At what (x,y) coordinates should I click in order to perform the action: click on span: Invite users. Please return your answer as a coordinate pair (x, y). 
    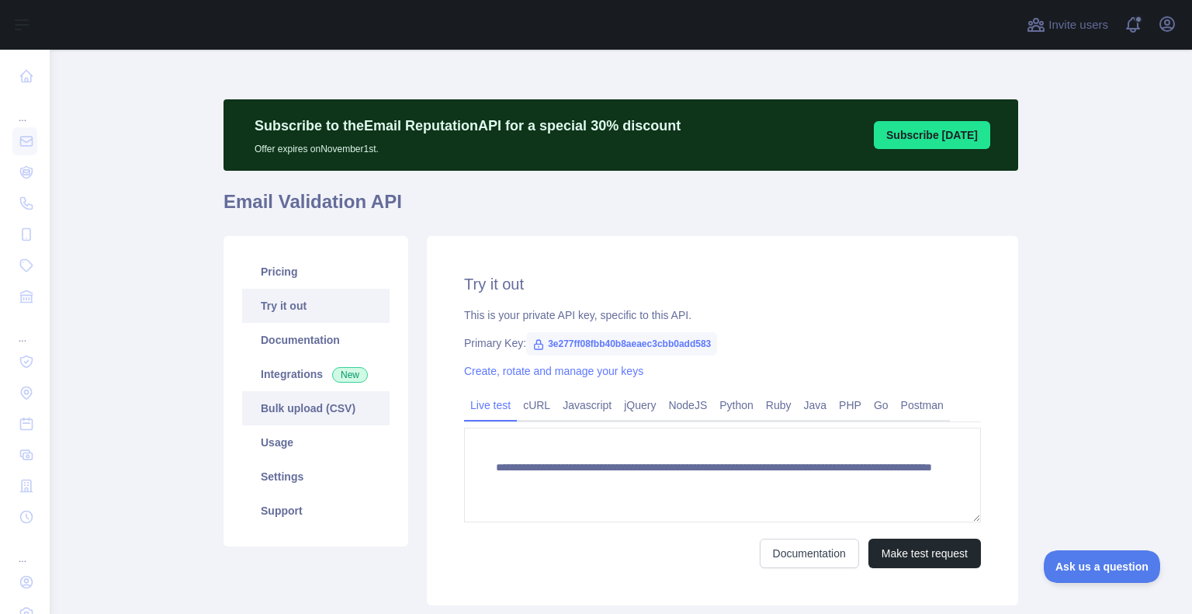
    Looking at the image, I should click on (1078, 25).